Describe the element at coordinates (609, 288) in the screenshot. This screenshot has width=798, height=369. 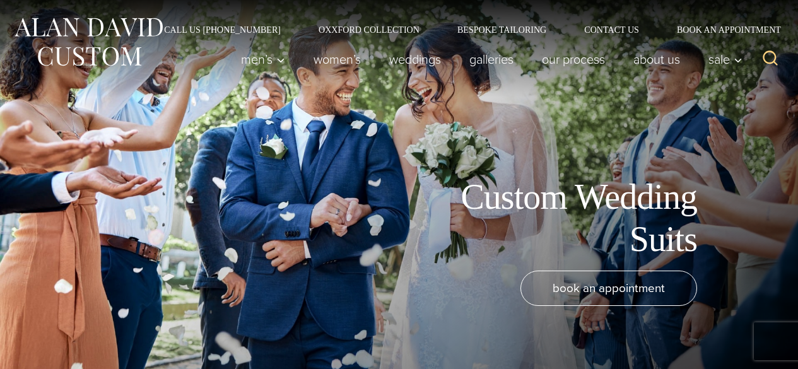
I see `span: book an appointment` at that location.